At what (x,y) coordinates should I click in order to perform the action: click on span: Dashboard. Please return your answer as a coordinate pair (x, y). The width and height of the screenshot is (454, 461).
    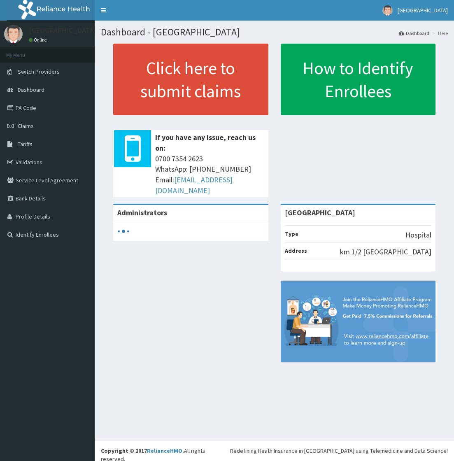
    Looking at the image, I should click on (31, 90).